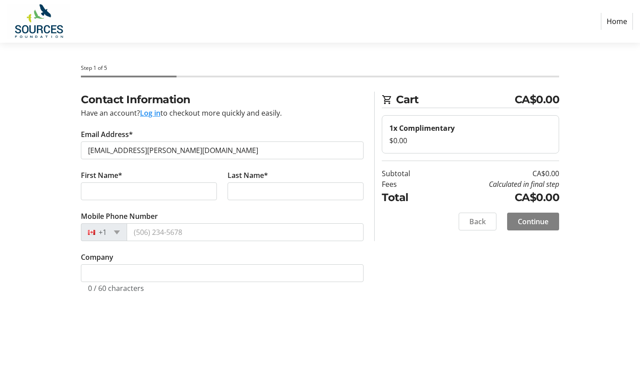 This screenshot has height=367, width=640. Describe the element at coordinates (496, 184) in the screenshot. I see `td: Calculated in final step` at that location.